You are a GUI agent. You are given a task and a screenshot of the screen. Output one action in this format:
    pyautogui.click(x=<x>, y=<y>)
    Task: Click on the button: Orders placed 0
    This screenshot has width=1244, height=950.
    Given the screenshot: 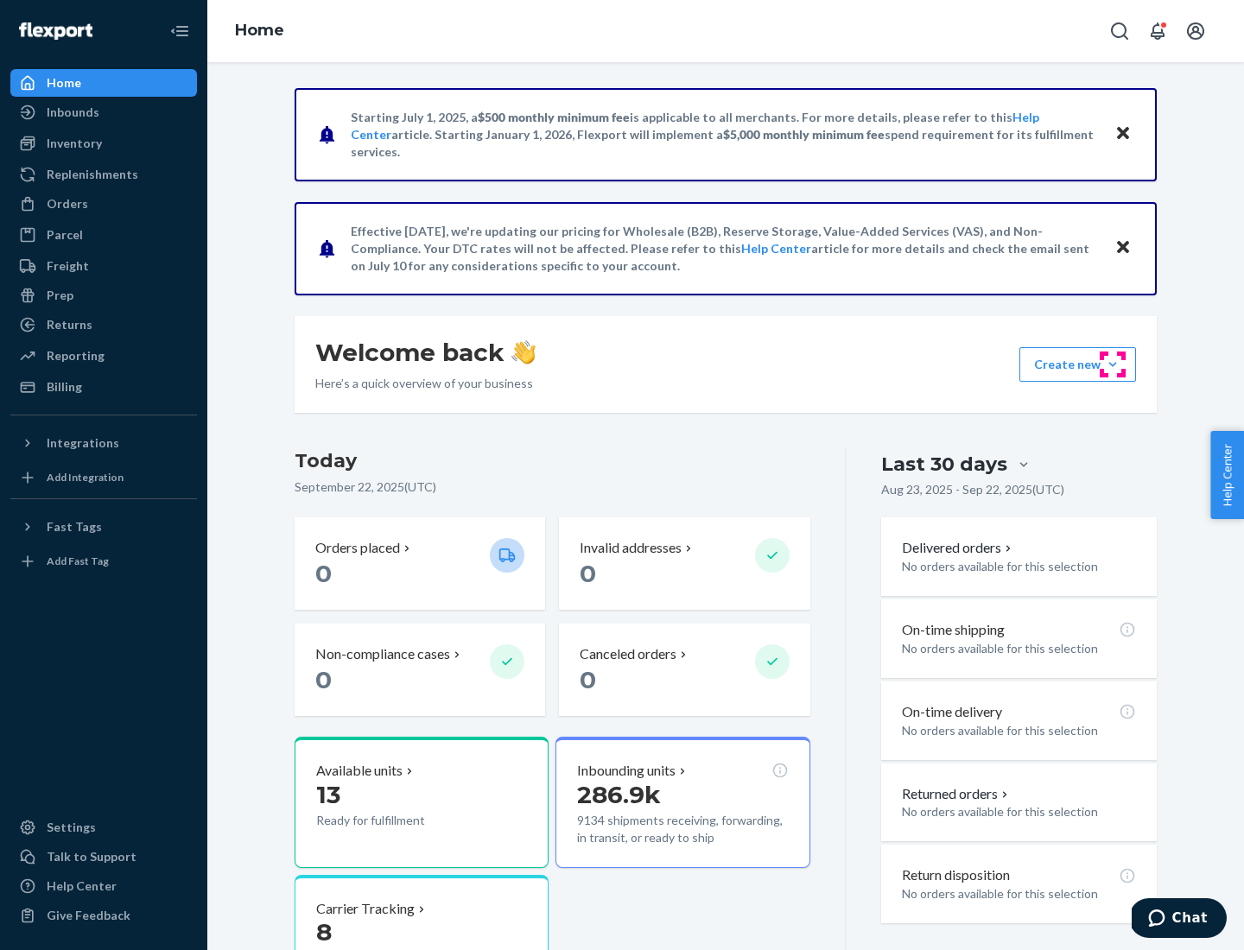 What is the action you would take?
    pyautogui.click(x=420, y=563)
    